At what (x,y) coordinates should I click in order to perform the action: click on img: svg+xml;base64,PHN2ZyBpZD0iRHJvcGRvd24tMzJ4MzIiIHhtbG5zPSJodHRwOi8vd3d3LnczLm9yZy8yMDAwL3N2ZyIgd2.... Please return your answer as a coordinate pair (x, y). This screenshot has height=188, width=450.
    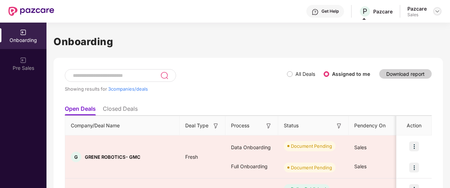
    Looking at the image, I should click on (438, 11).